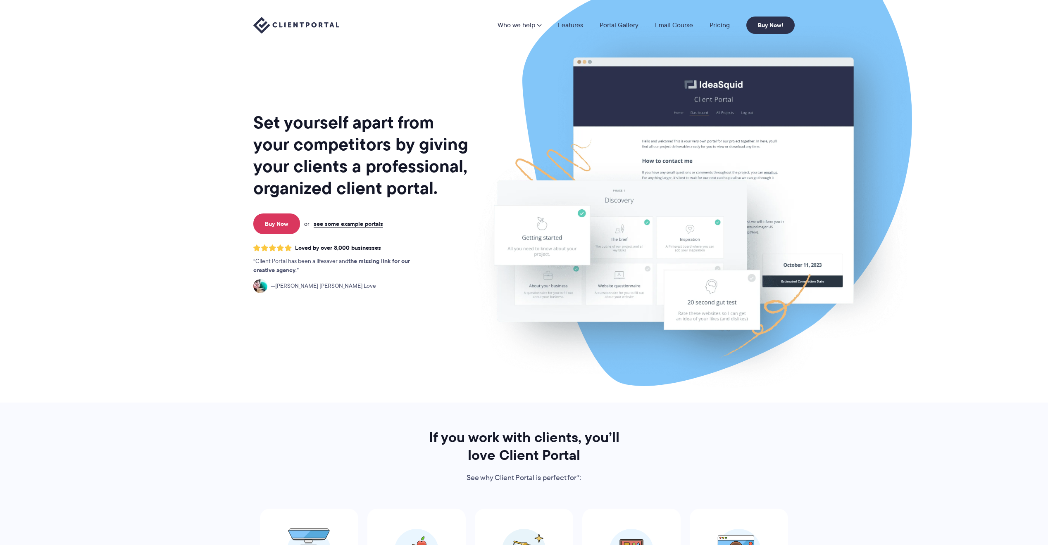 The width and height of the screenshot is (1048, 545). I want to click on a: Buy Now, so click(276, 224).